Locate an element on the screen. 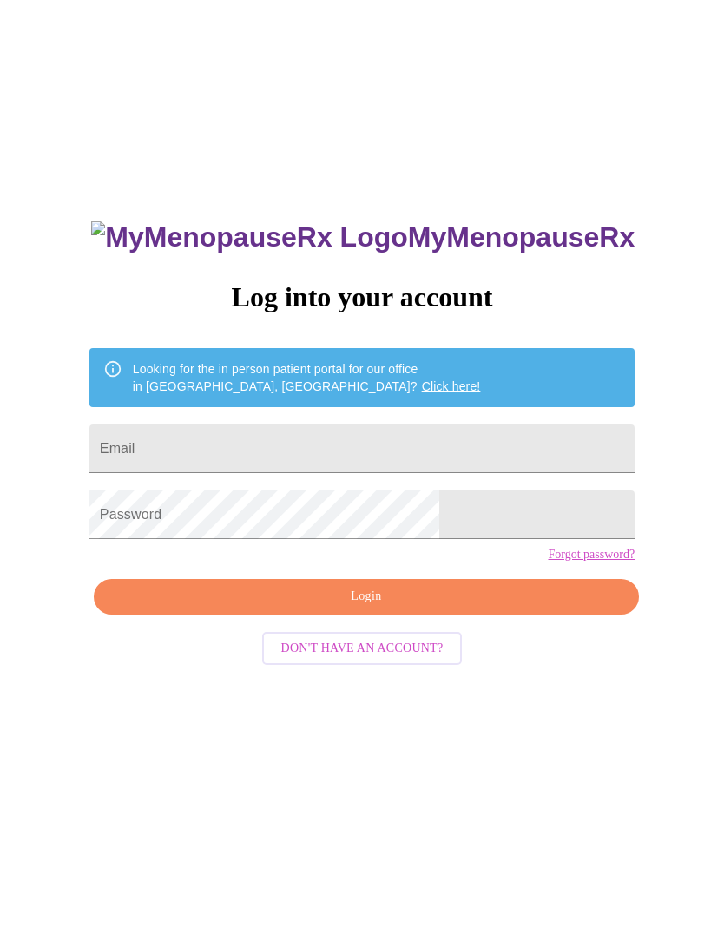  img: MyMenopauseRx Logo is located at coordinates (249, 237).